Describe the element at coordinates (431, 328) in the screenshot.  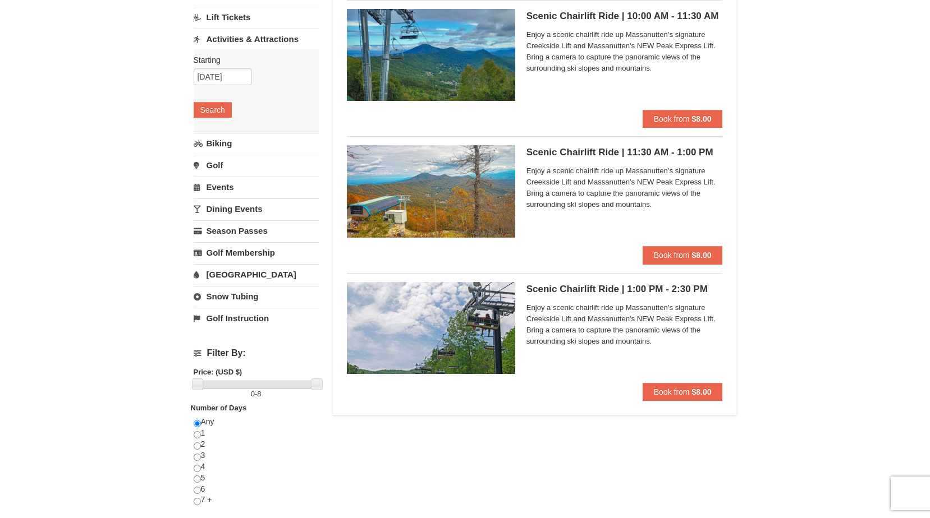
I see `img: 24896431-9-664d1467.jpg` at that location.